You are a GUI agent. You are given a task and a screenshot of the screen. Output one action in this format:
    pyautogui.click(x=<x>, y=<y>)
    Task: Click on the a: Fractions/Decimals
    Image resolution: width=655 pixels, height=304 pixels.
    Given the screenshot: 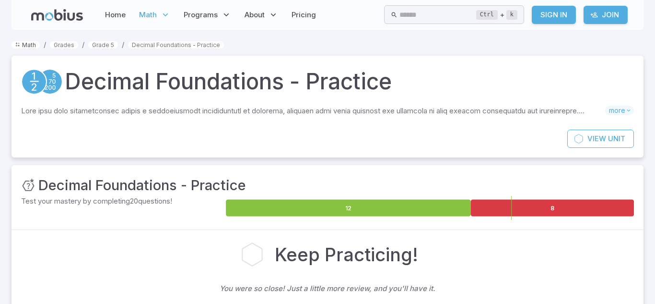 What is the action you would take?
    pyautogui.click(x=34, y=82)
    